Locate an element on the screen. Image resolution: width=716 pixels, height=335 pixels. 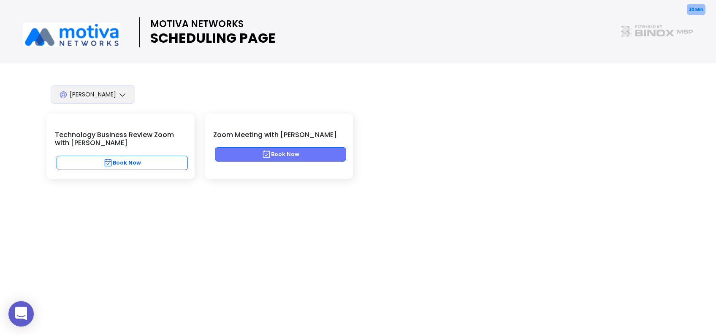
span: MOTIVA NETWORKS is located at coordinates (191, 24).